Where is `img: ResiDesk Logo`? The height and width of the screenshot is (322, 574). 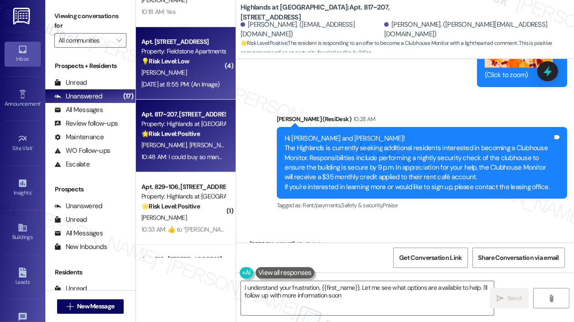 img: ResiDesk Logo is located at coordinates (22, 16).